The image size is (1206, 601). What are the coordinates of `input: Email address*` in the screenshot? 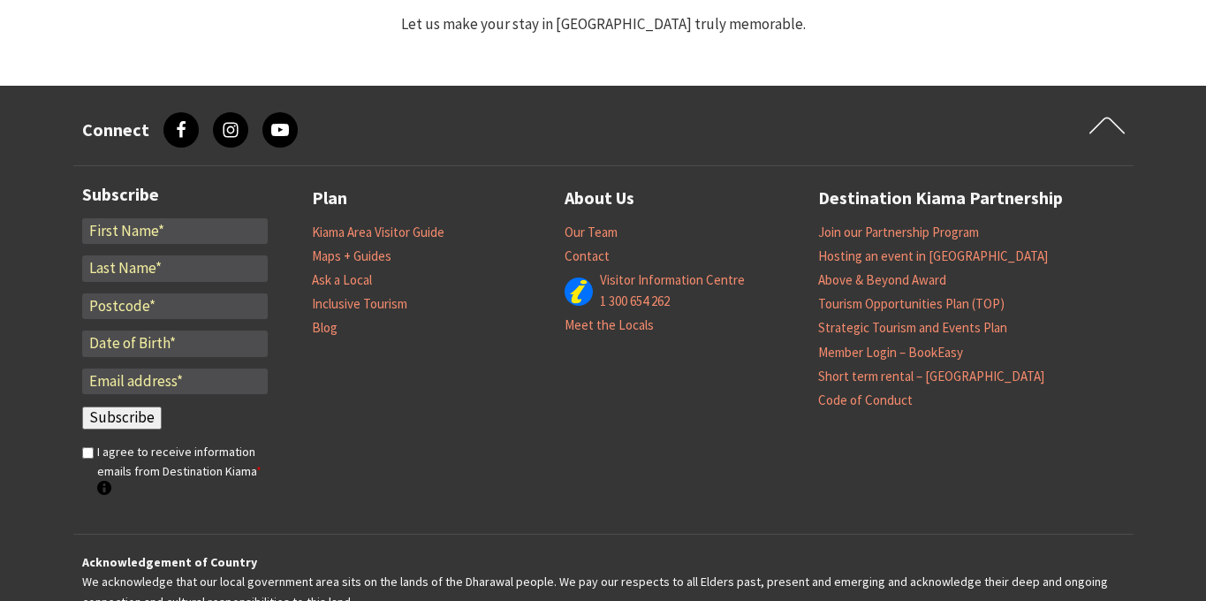 It's located at (175, 382).